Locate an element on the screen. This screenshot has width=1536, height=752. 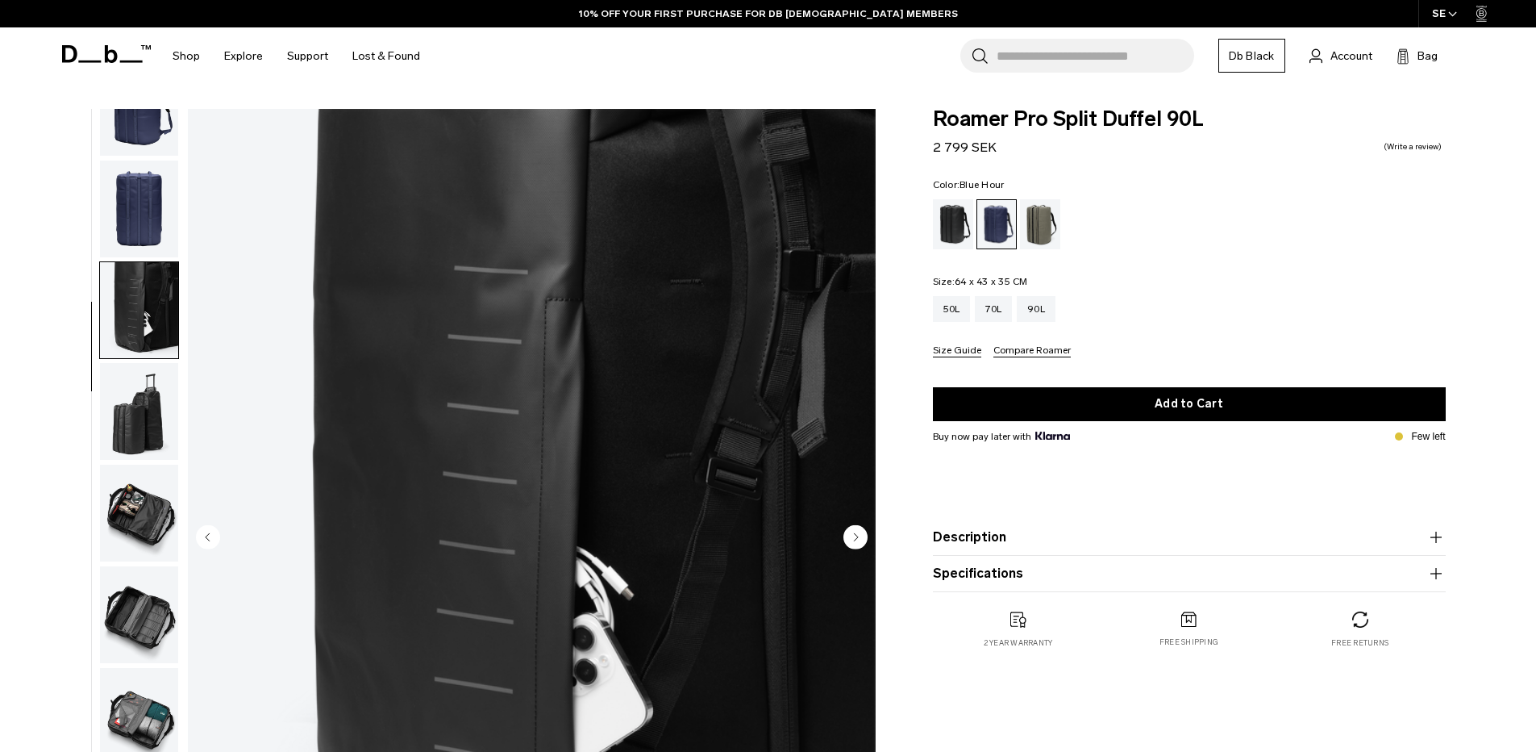
legend: Color: is located at coordinates (969, 185).